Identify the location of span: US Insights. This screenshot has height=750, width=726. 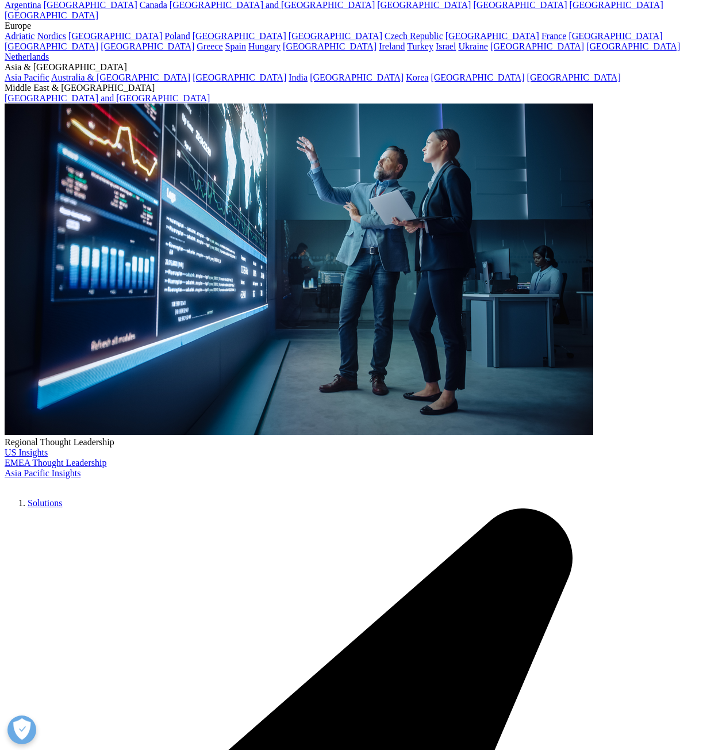
(26, 452).